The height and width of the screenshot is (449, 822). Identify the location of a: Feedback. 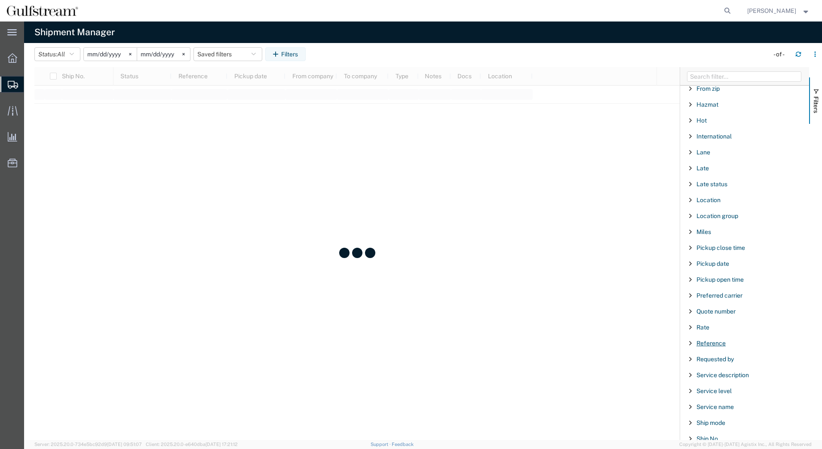
(402, 444).